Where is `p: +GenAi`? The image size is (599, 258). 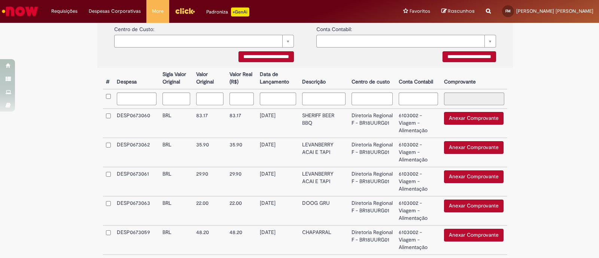 p: +GenAi is located at coordinates (240, 12).